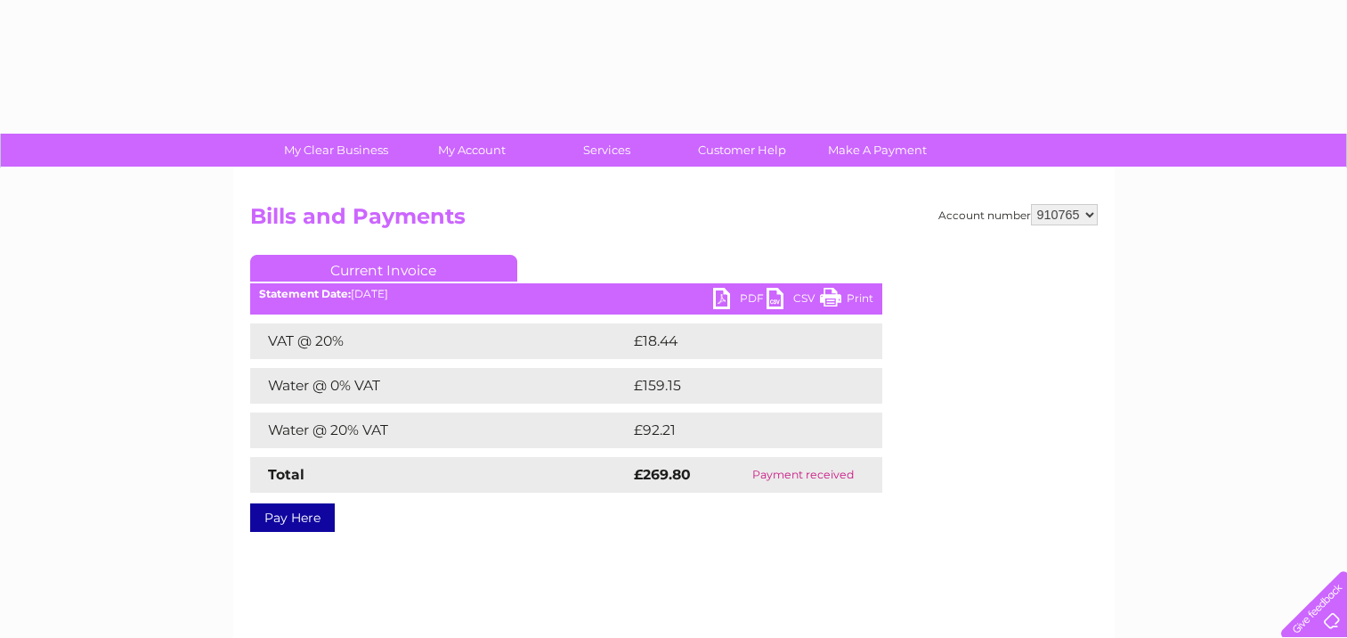  What do you see at coordinates (737, 341) in the screenshot?
I see `td: £18.44` at bounding box center [737, 341].